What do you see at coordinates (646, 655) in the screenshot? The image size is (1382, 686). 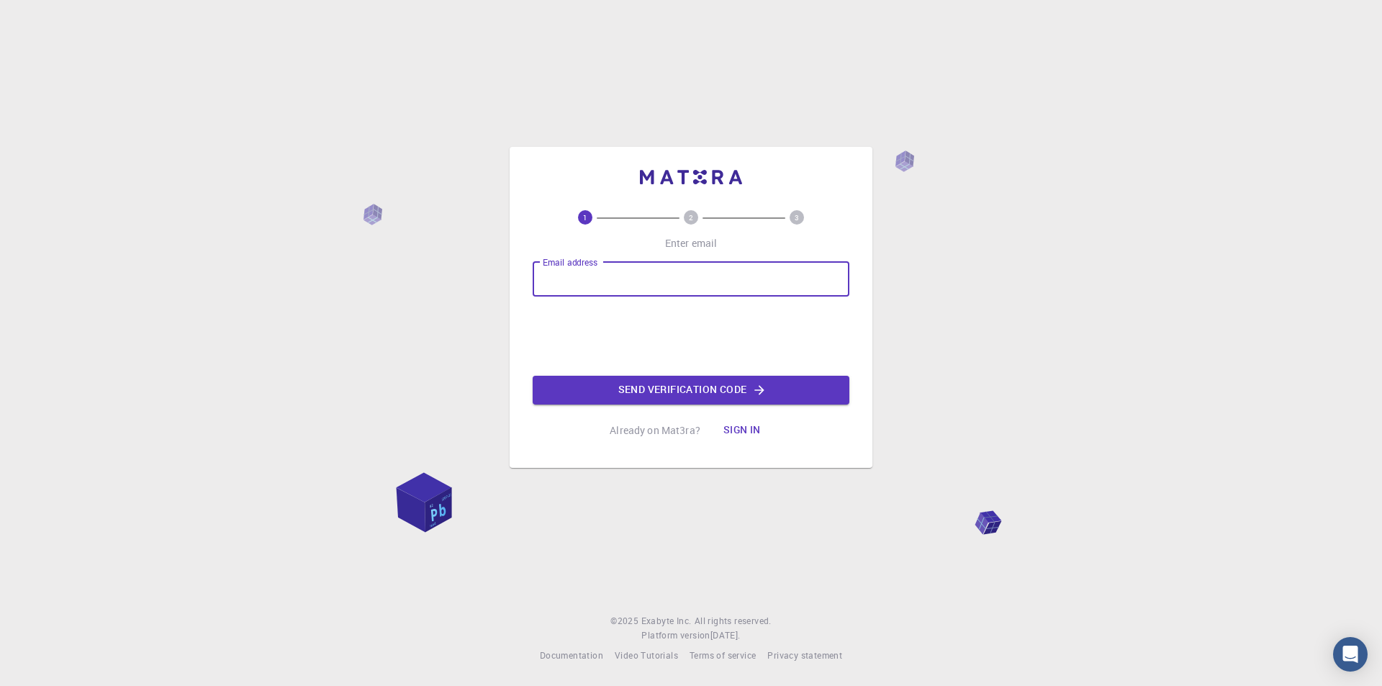 I see `span: Video Tutorials` at bounding box center [646, 655].